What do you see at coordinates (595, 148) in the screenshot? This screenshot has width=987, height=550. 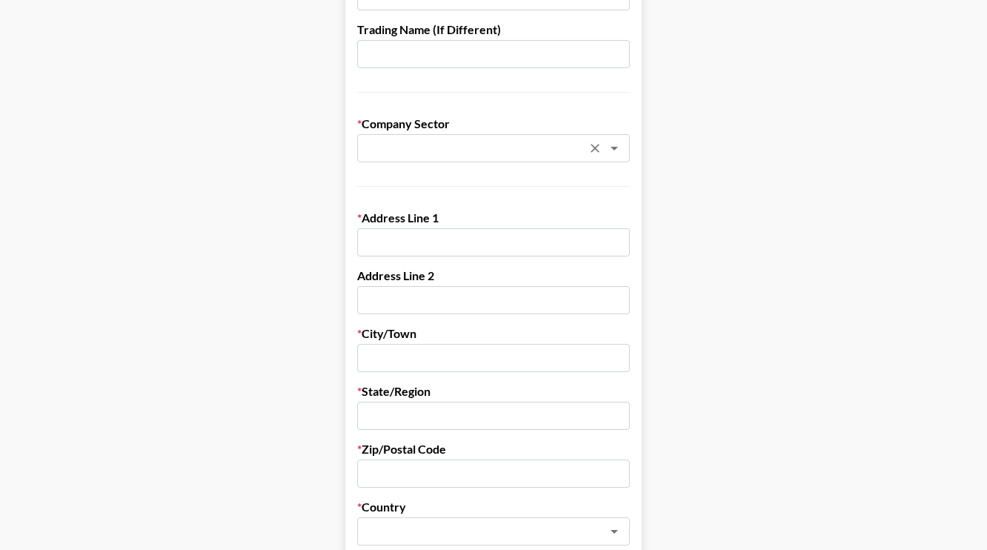 I see `button: Clear` at bounding box center [595, 148].